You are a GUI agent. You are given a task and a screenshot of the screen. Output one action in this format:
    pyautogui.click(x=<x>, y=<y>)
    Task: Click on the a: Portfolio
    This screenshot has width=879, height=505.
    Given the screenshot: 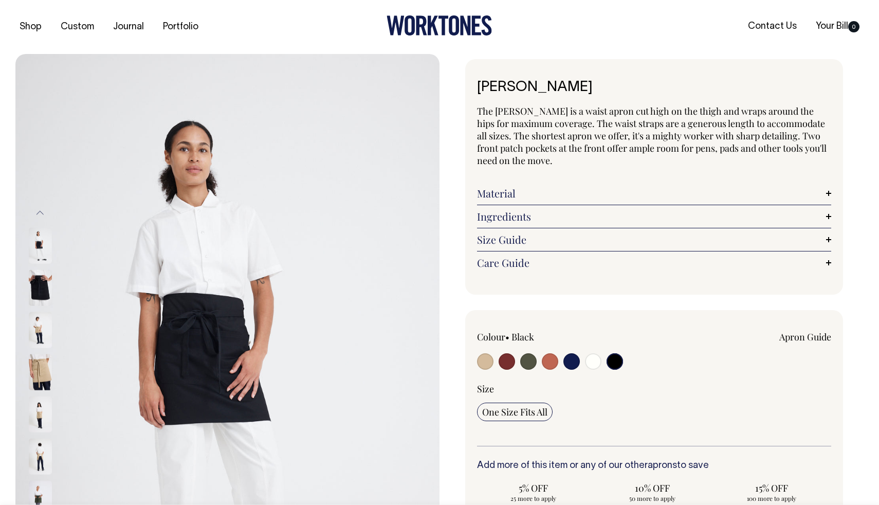 What is the action you would take?
    pyautogui.click(x=181, y=27)
    